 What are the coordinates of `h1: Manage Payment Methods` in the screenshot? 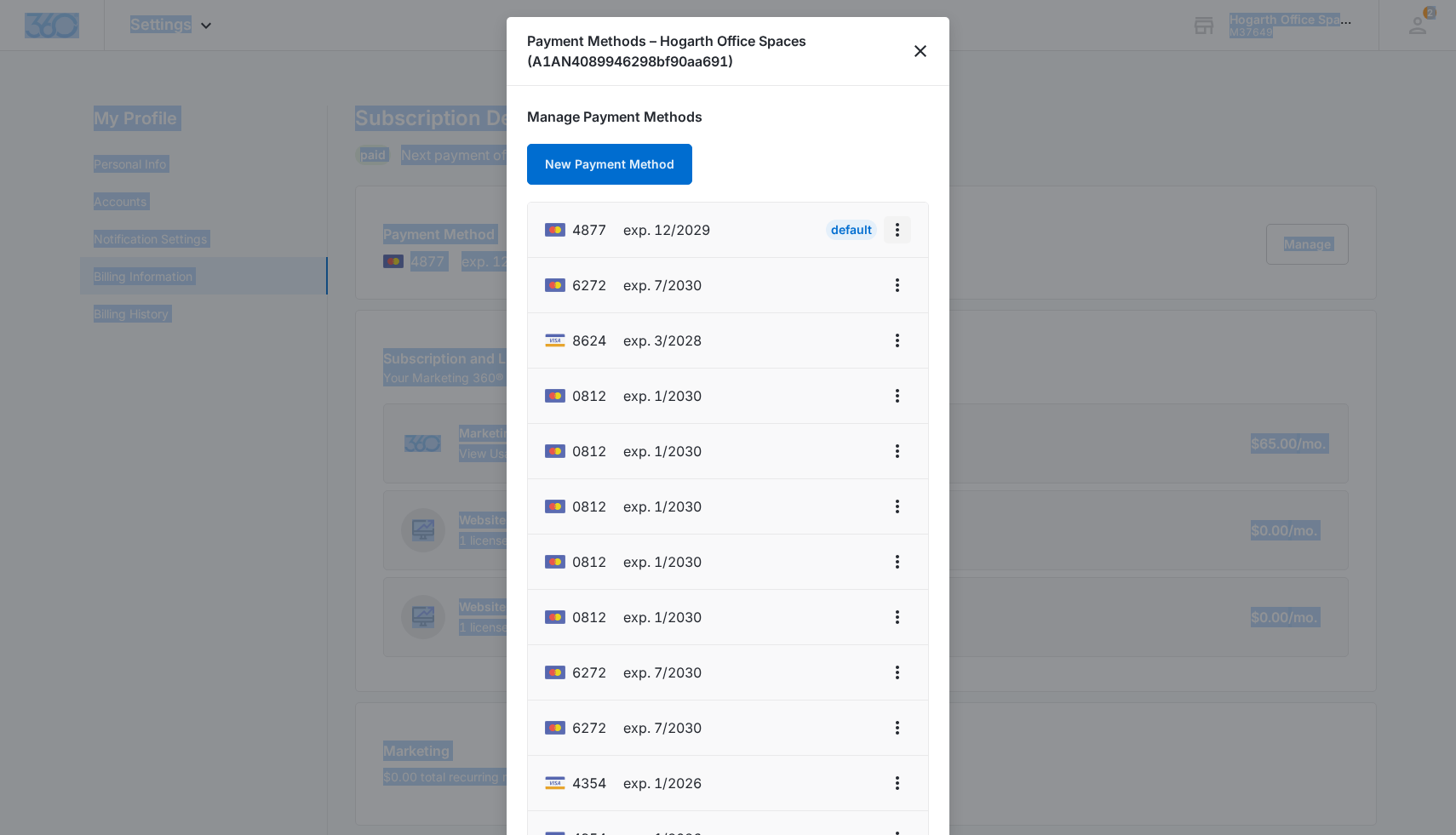 It's located at (728, 117).